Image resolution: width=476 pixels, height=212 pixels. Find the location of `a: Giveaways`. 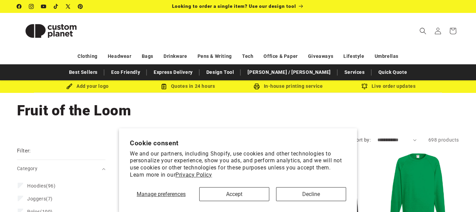

a: Giveaways is located at coordinates (321, 56).